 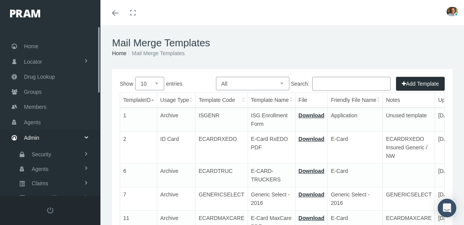 I want to click on td: Unused template, so click(x=408, y=120).